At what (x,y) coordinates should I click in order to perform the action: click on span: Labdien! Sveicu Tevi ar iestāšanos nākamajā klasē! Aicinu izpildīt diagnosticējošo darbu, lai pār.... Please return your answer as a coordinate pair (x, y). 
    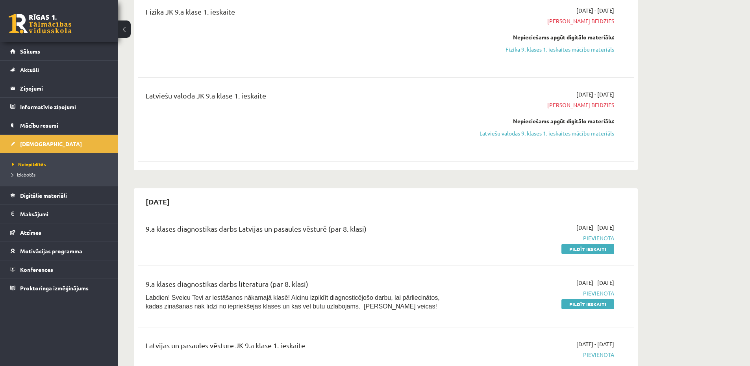
    Looking at the image, I should click on (292, 301).